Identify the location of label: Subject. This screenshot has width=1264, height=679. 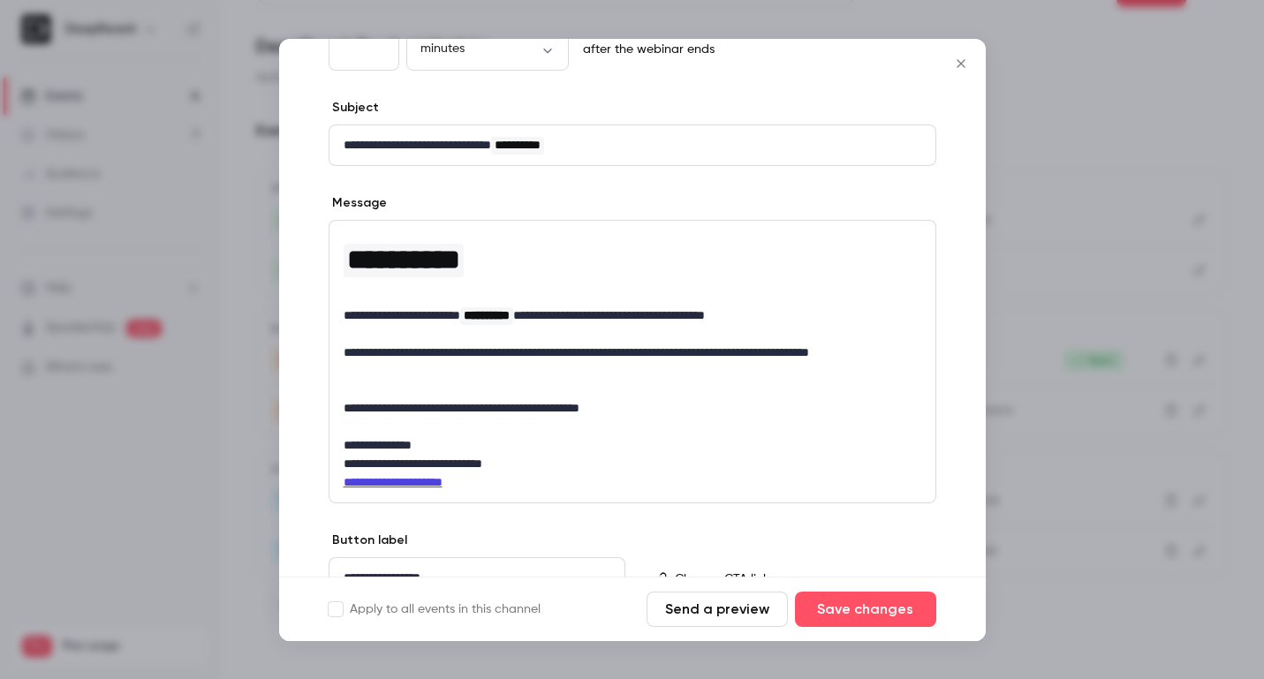
(353, 108).